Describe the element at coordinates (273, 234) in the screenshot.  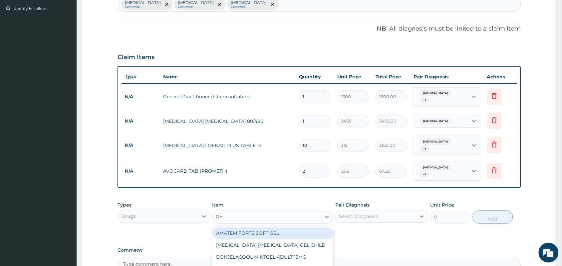
I see `div: AMATEM FORTE SOFT GEL` at that location.